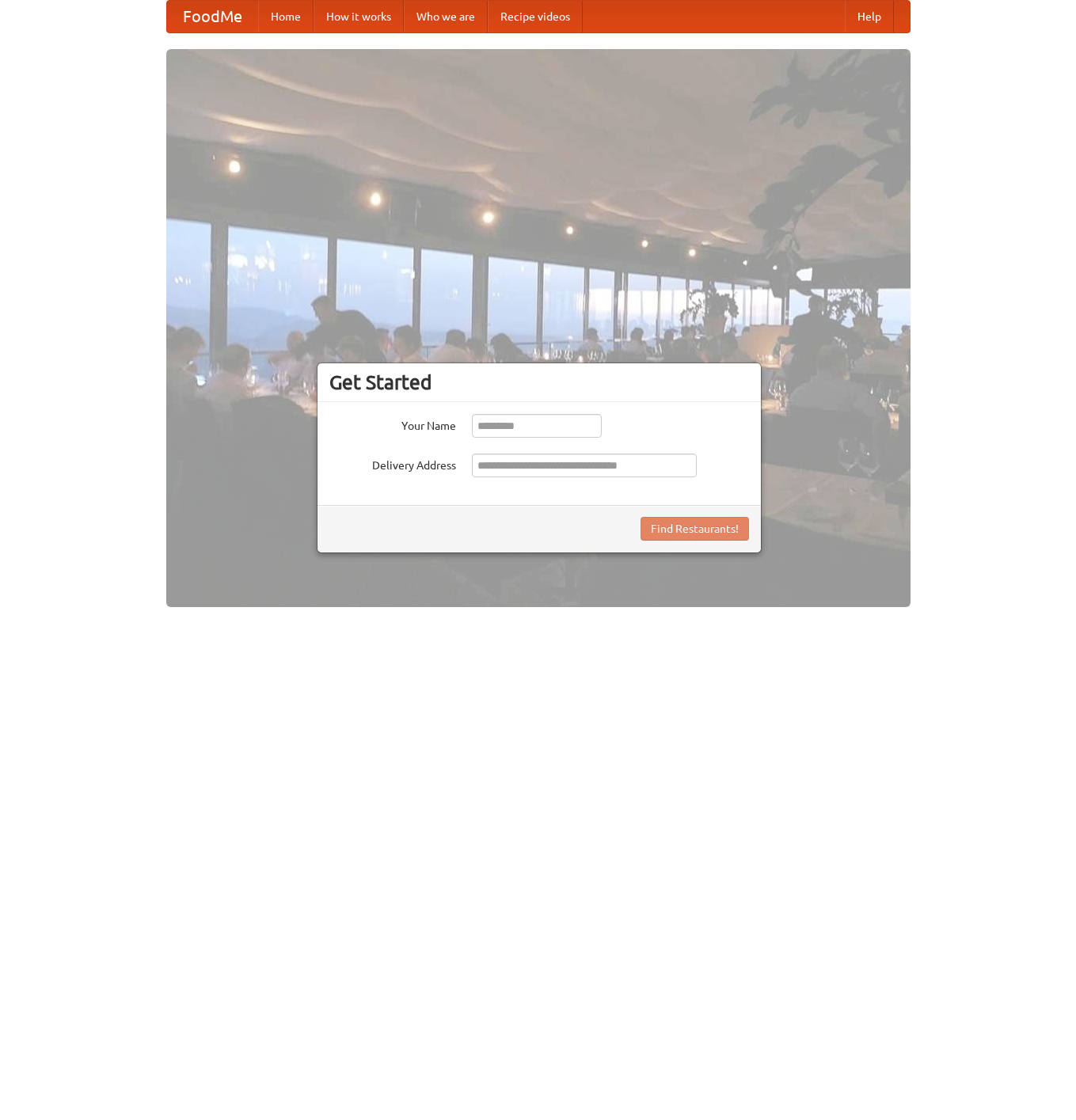  Describe the element at coordinates (535, 16) in the screenshot. I see `a: Recipe videos` at that location.